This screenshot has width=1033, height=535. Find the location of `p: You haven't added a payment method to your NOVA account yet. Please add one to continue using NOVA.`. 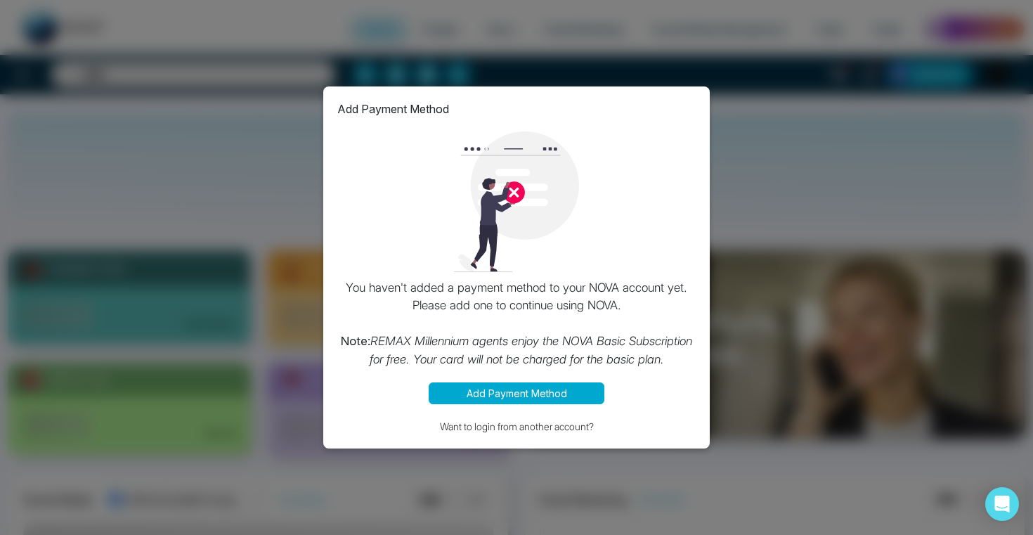

p: You haven't added a payment method to your NOVA account yet. Please add one to continue using NOVA. is located at coordinates (517, 324).